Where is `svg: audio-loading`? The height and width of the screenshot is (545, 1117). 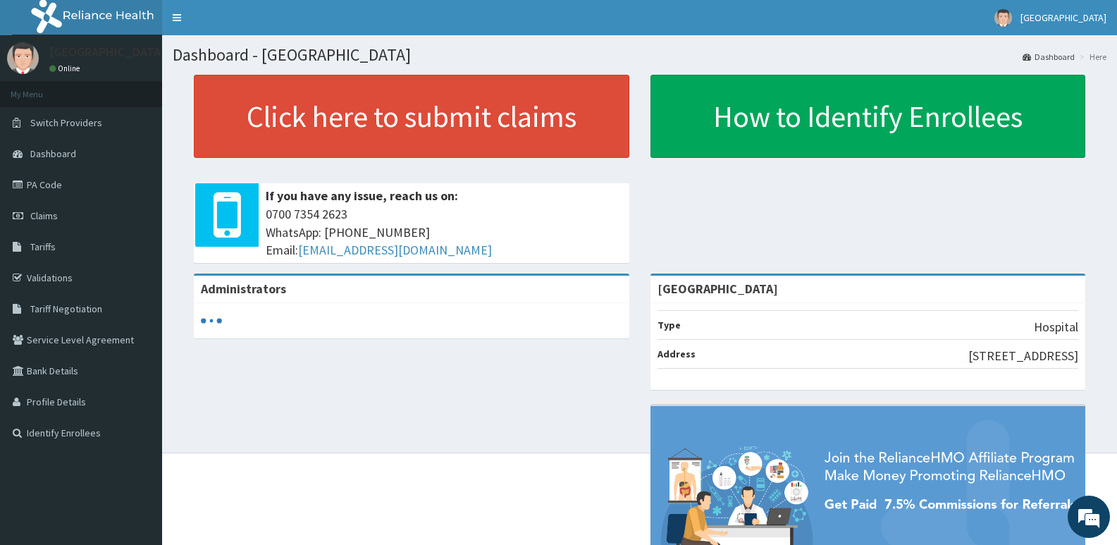 svg: audio-loading is located at coordinates (211, 321).